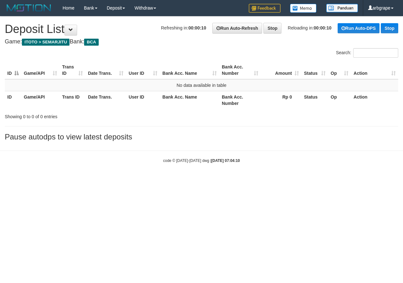 The image size is (403, 283). Describe the element at coordinates (143, 70) in the screenshot. I see `th: User ID: activate to sort column ascending` at that location.